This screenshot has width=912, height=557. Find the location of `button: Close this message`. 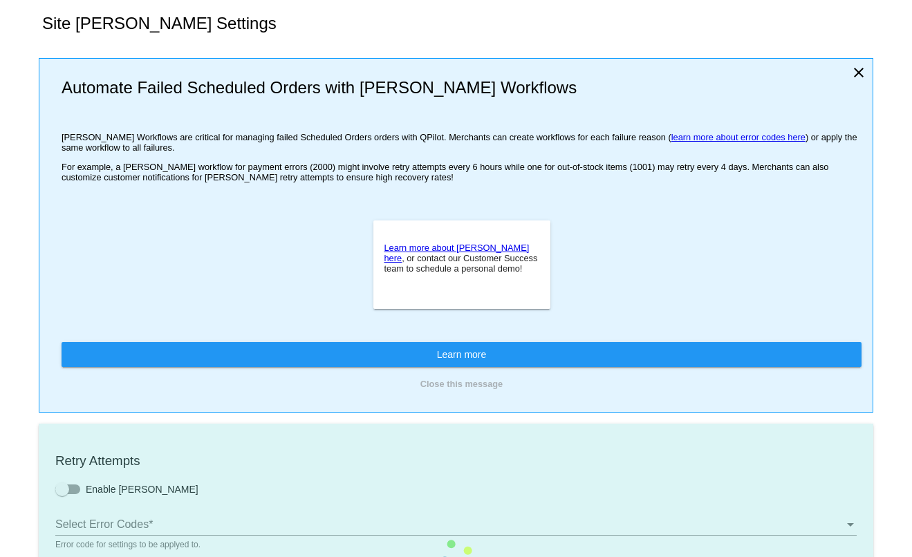

button: Close this message is located at coordinates (461, 384).